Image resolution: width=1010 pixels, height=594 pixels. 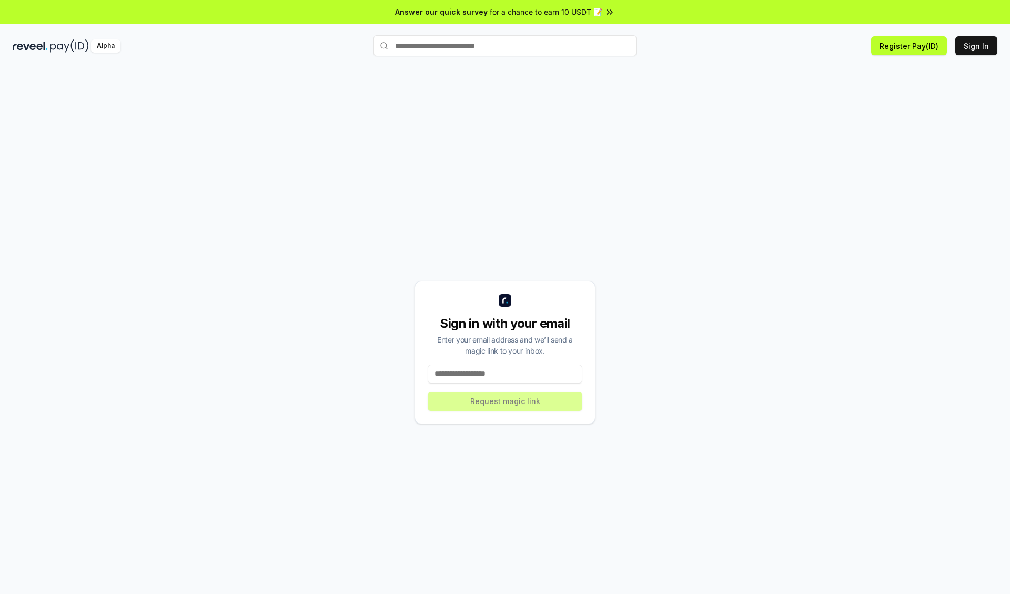 What do you see at coordinates (30, 46) in the screenshot?
I see `img: reveel_dark` at bounding box center [30, 46].